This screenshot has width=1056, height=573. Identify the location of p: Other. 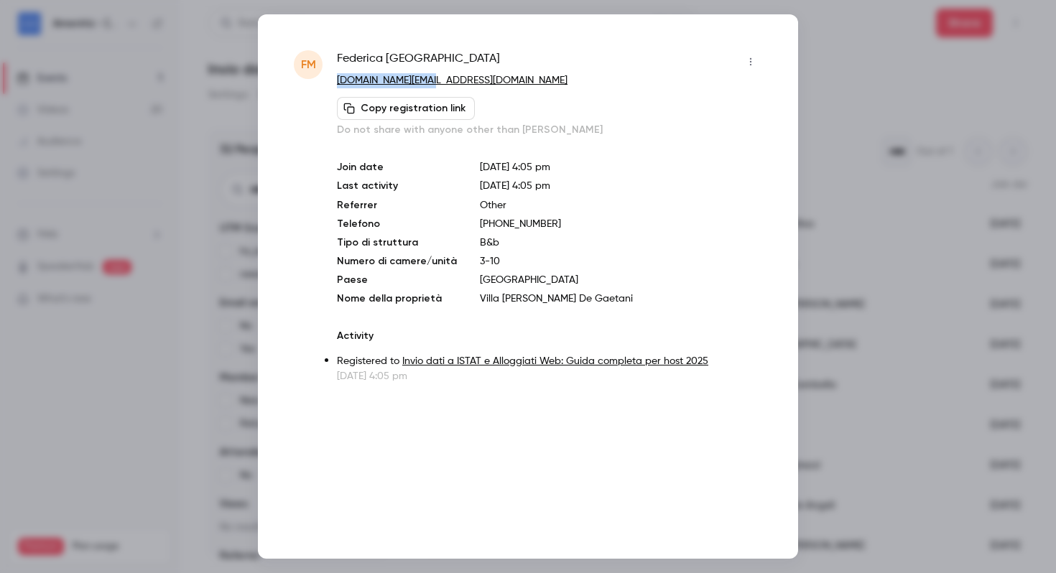
(621, 206).